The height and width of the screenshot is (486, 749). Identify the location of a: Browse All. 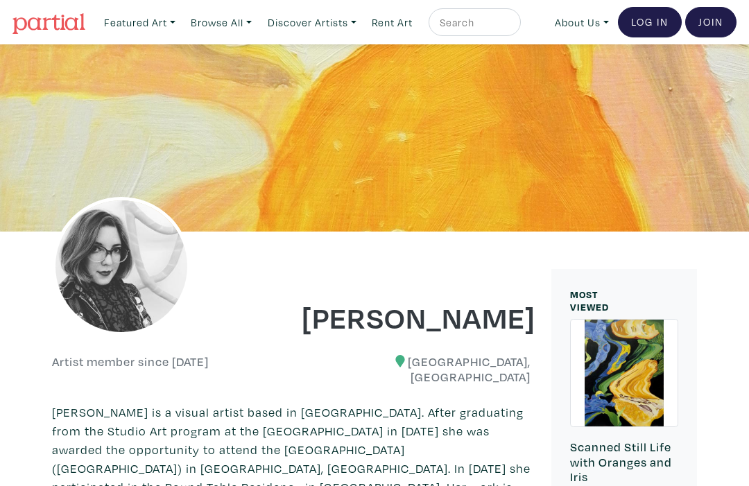
(221, 22).